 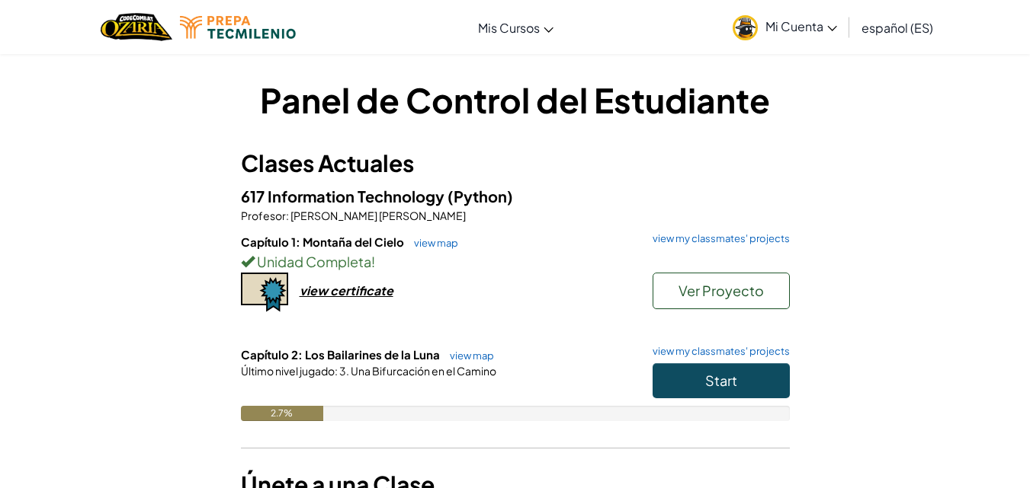 I want to click on span: Unidad Completa, so click(x=312, y=261).